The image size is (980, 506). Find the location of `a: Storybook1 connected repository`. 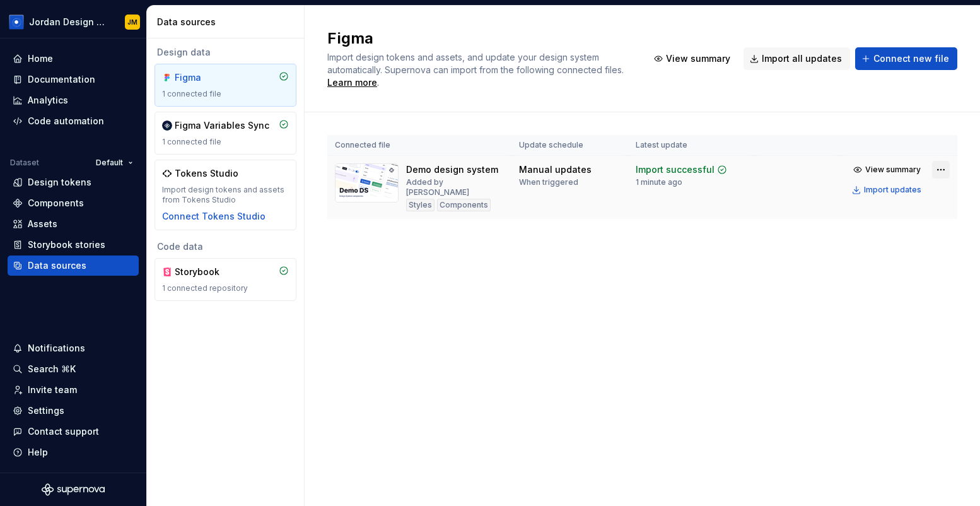

a: Storybook1 connected repository is located at coordinates (225, 279).